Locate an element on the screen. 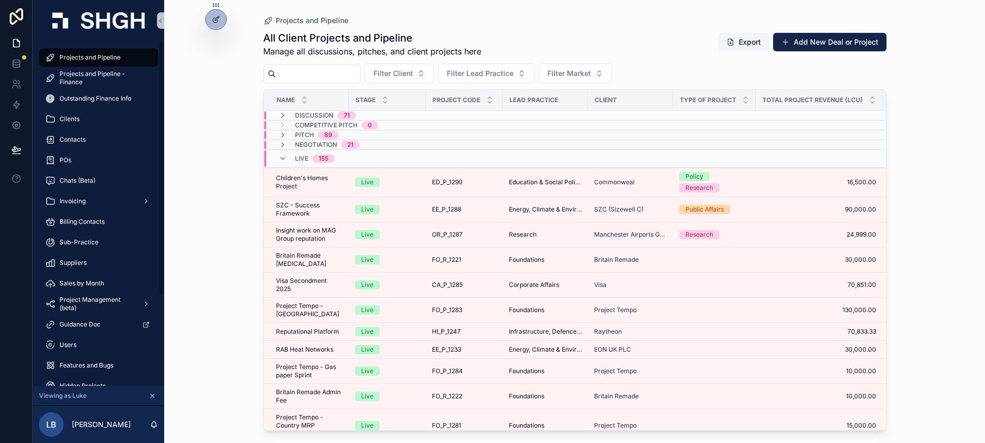 Image resolution: width=985 pixels, height=443 pixels. a: Projects and Pipeline is located at coordinates (306, 21).